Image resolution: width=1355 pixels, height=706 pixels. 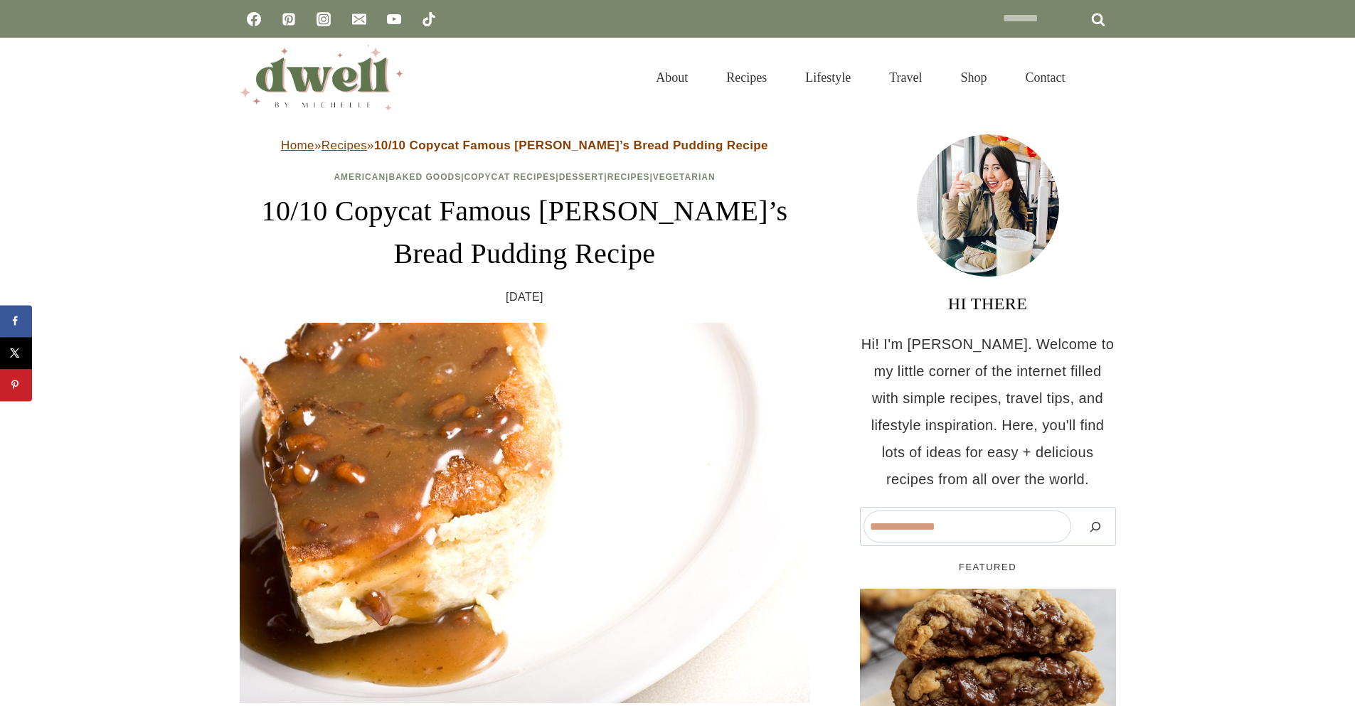 What do you see at coordinates (359, 177) in the screenshot?
I see `a: American` at bounding box center [359, 177].